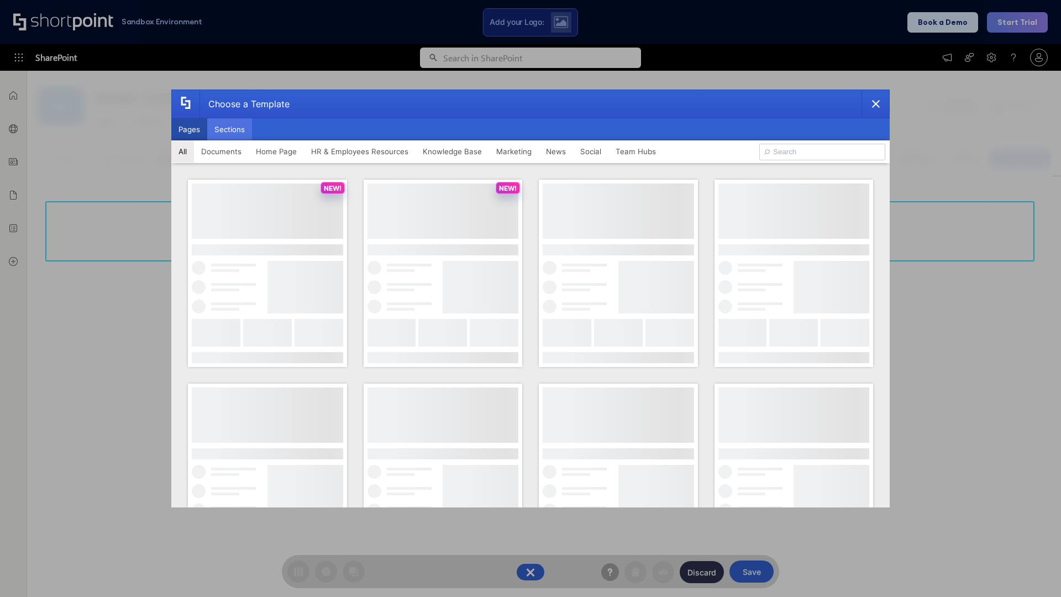 This screenshot has width=1061, height=597. What do you see at coordinates (244, 104) in the screenshot?
I see `div: Choose a Template` at bounding box center [244, 104].